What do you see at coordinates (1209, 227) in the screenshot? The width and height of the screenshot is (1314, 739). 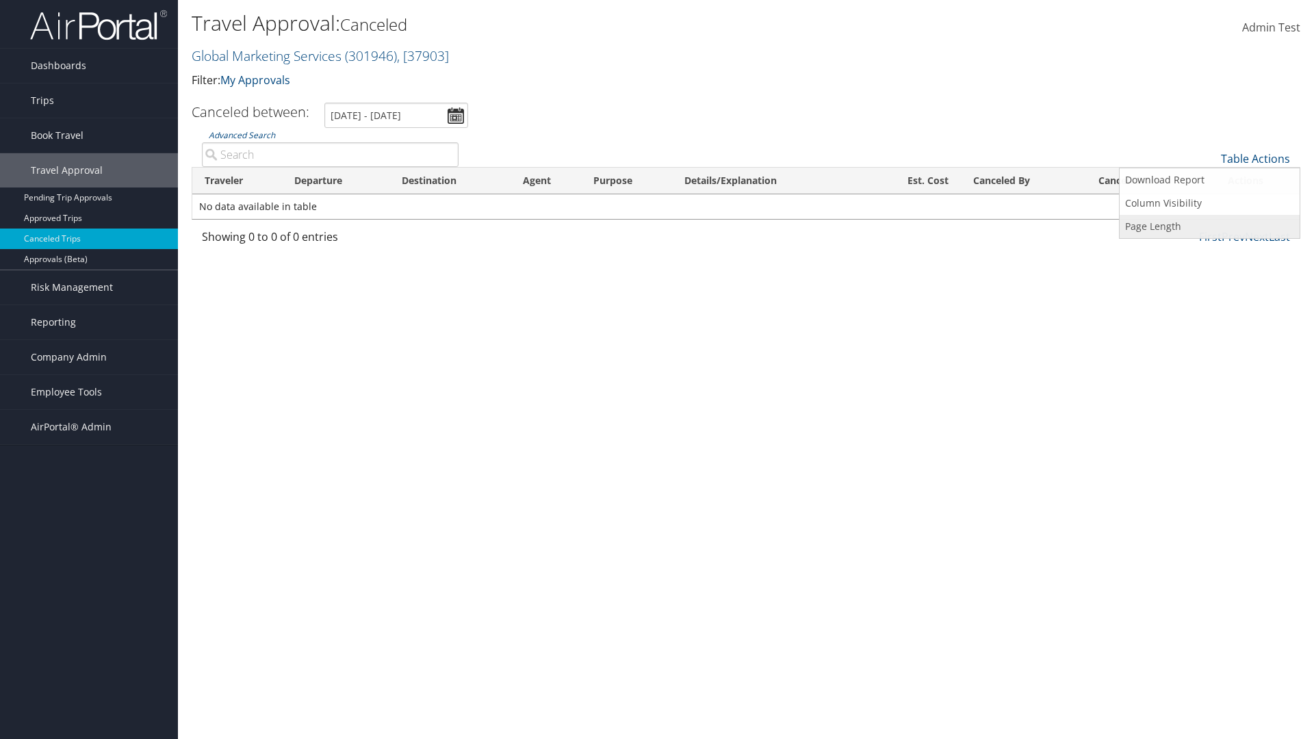 I see `a: Page Length` at bounding box center [1209, 227].